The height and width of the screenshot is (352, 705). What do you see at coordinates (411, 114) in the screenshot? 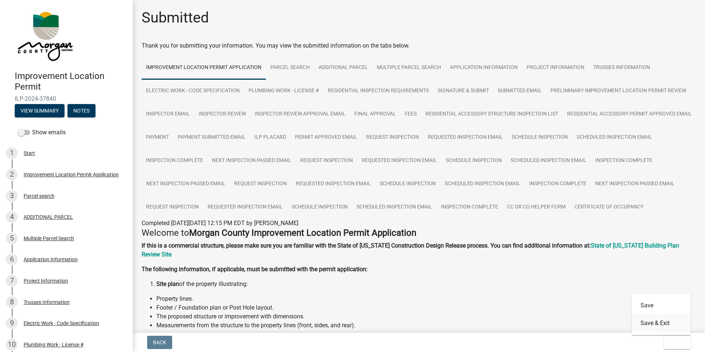
I see `a: Fees` at bounding box center [411, 114].